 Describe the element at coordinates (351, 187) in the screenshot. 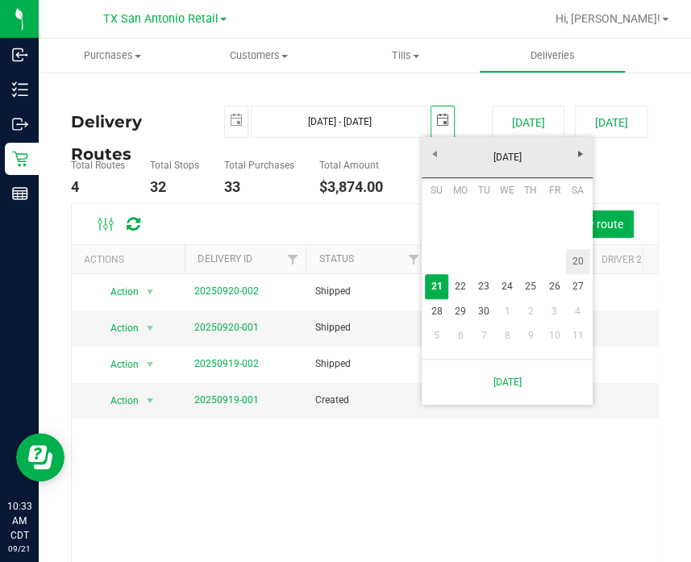

I see `h4: $3,874.00` at that location.